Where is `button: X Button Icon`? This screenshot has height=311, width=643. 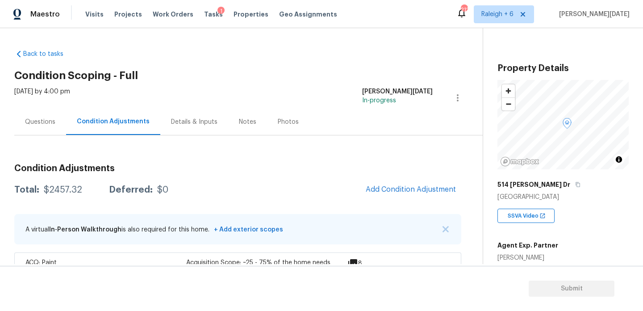
button: X Button Icon is located at coordinates (446, 229).